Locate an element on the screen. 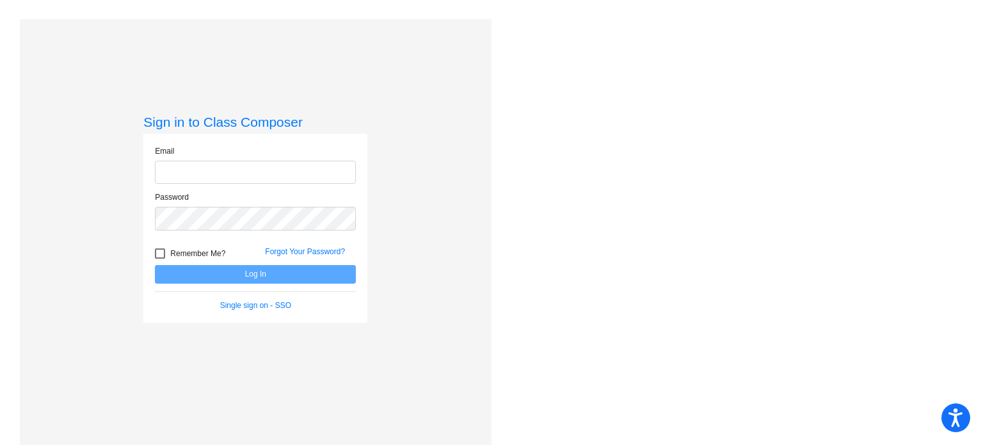 This screenshot has width=983, height=445. label: Password is located at coordinates (172, 197).